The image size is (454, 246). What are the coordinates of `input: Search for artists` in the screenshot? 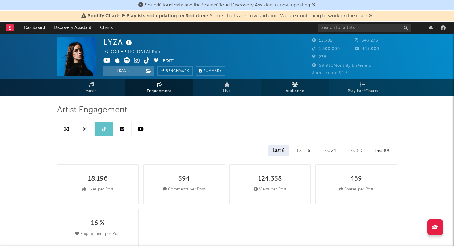 It's located at (365, 28).